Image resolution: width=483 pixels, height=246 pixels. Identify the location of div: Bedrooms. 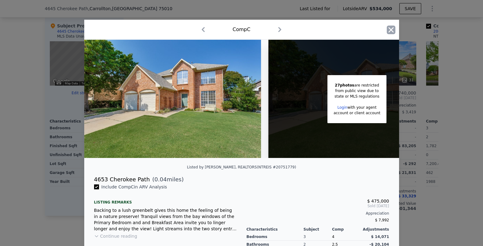
(275, 237).